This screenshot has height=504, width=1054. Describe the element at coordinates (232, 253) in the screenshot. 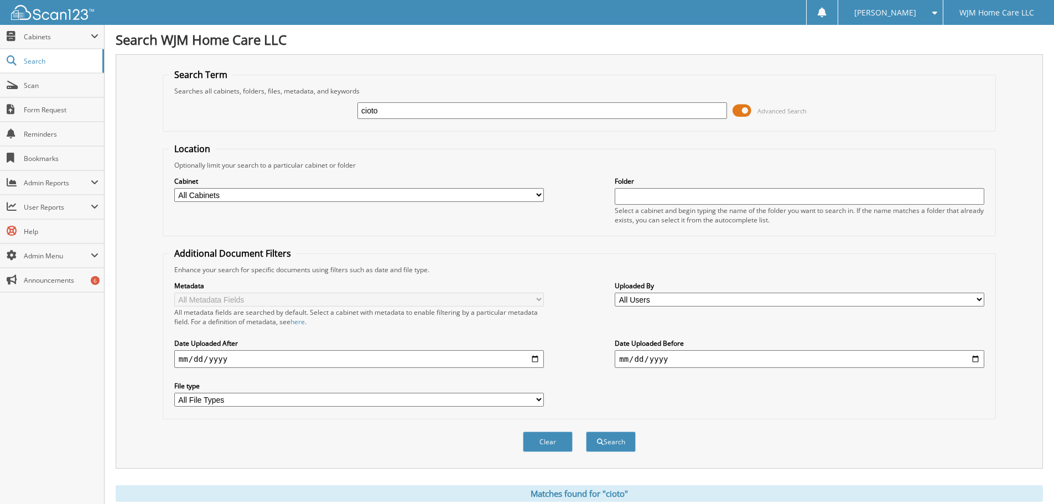

I see `legend: Additional Document Filters` at that location.